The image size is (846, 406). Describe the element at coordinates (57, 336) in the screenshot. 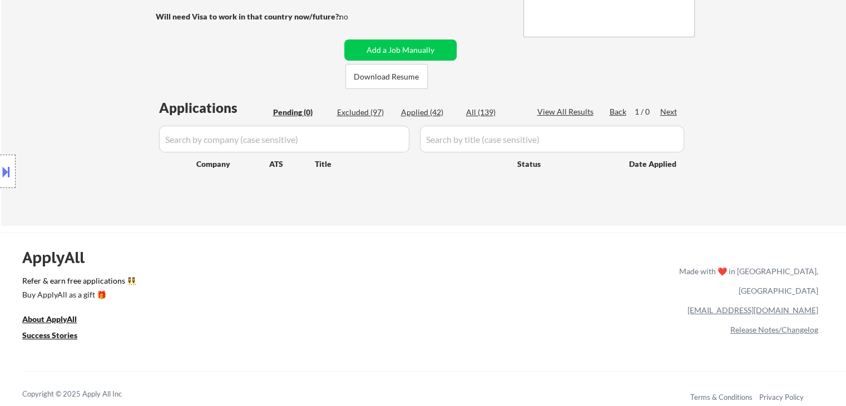

I see `a: Success Stories` at that location.